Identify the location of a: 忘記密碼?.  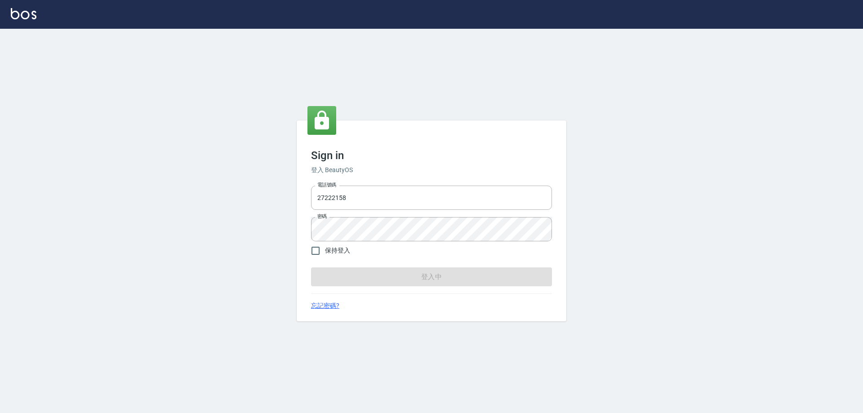
(325, 306).